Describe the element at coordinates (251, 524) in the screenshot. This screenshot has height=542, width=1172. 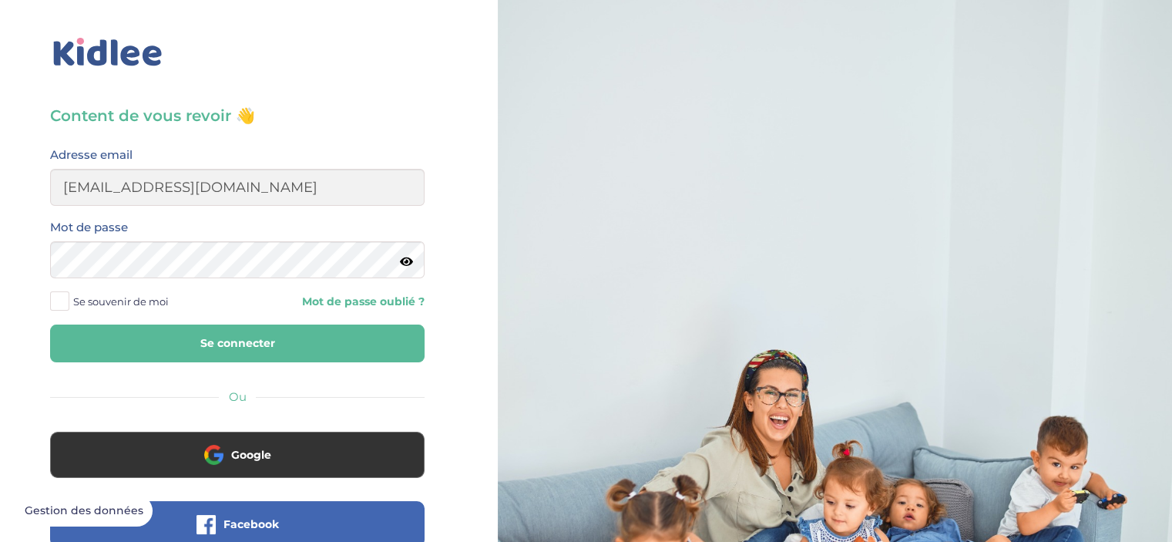
I see `span: Facebook` at that location.